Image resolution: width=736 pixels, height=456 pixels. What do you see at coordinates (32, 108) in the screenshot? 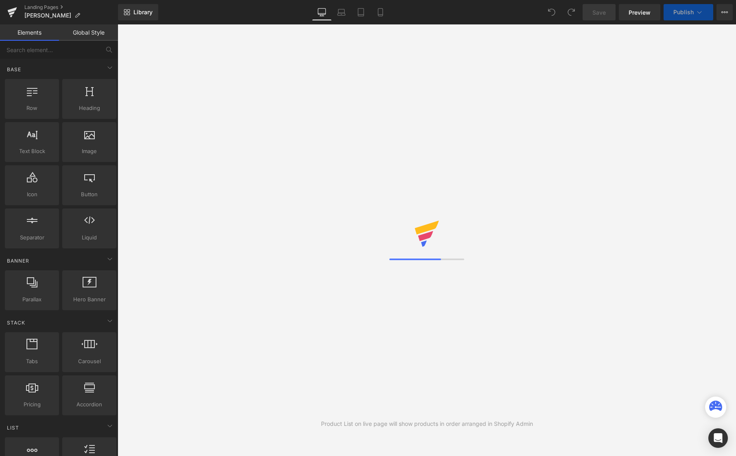
I see `span: Row` at bounding box center [32, 108].